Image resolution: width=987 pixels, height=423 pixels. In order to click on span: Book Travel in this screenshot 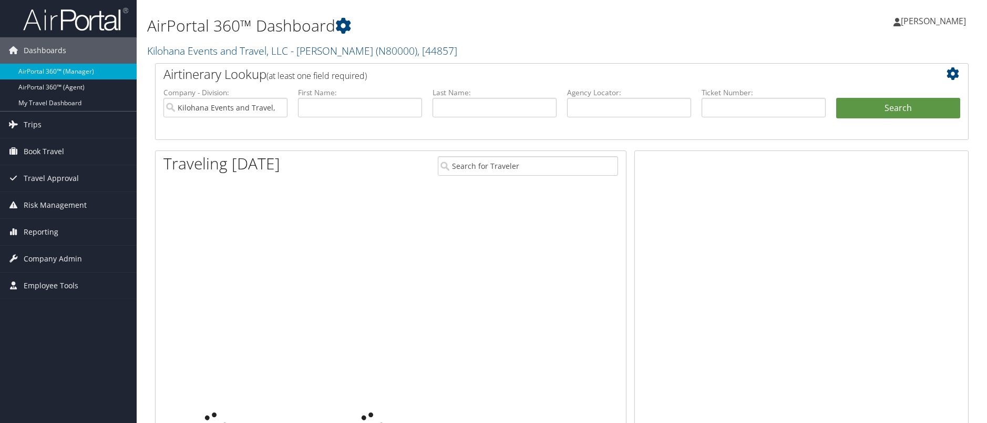, I will do `click(44, 151)`.